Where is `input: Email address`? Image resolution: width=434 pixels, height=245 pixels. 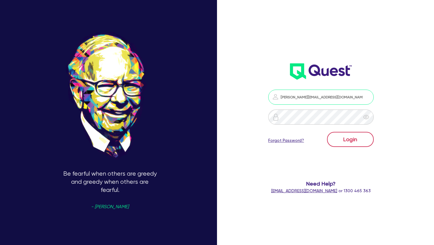 input: Email address is located at coordinates (321, 97).